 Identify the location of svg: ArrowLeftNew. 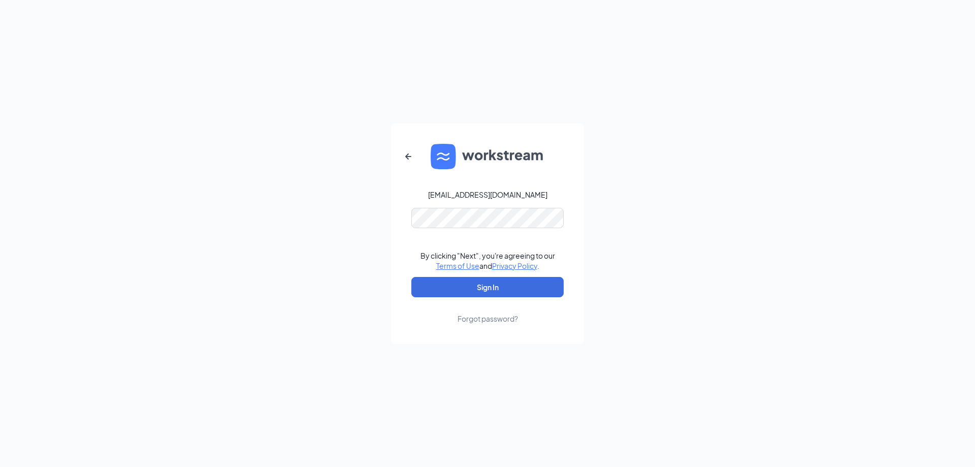
(408, 156).